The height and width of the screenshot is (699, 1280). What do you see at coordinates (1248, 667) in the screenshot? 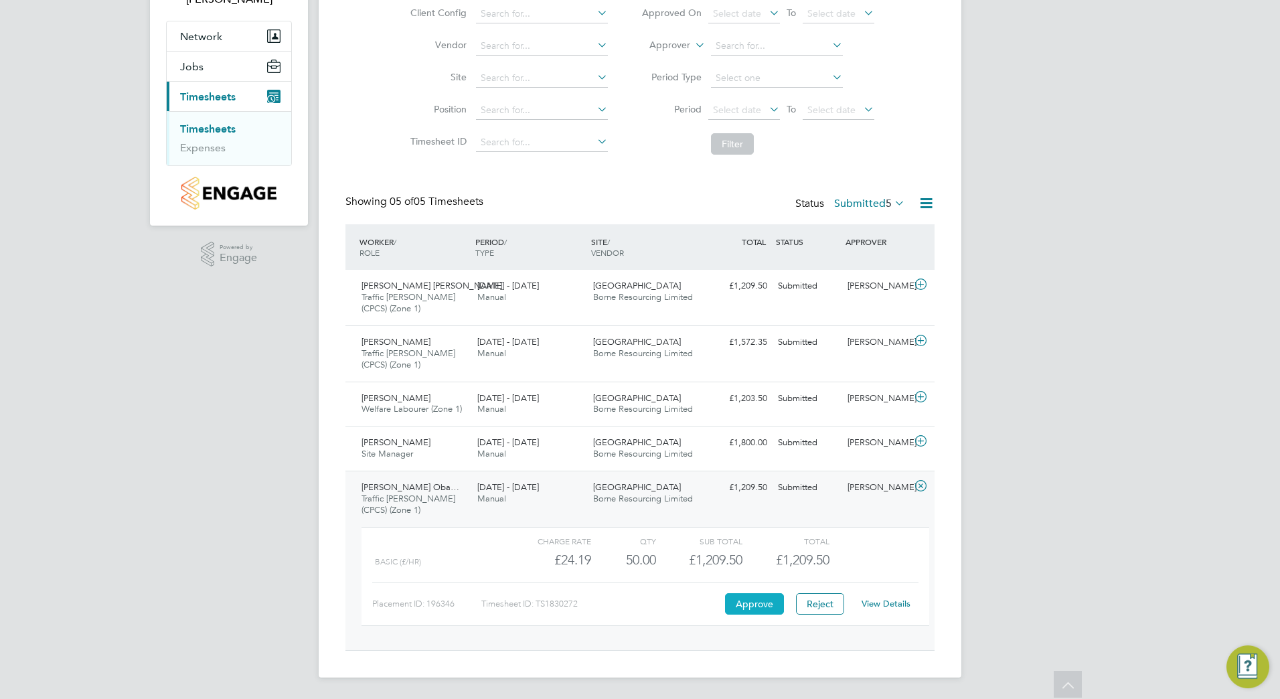
I see `button: Engage Resource Center` at bounding box center [1248, 667].